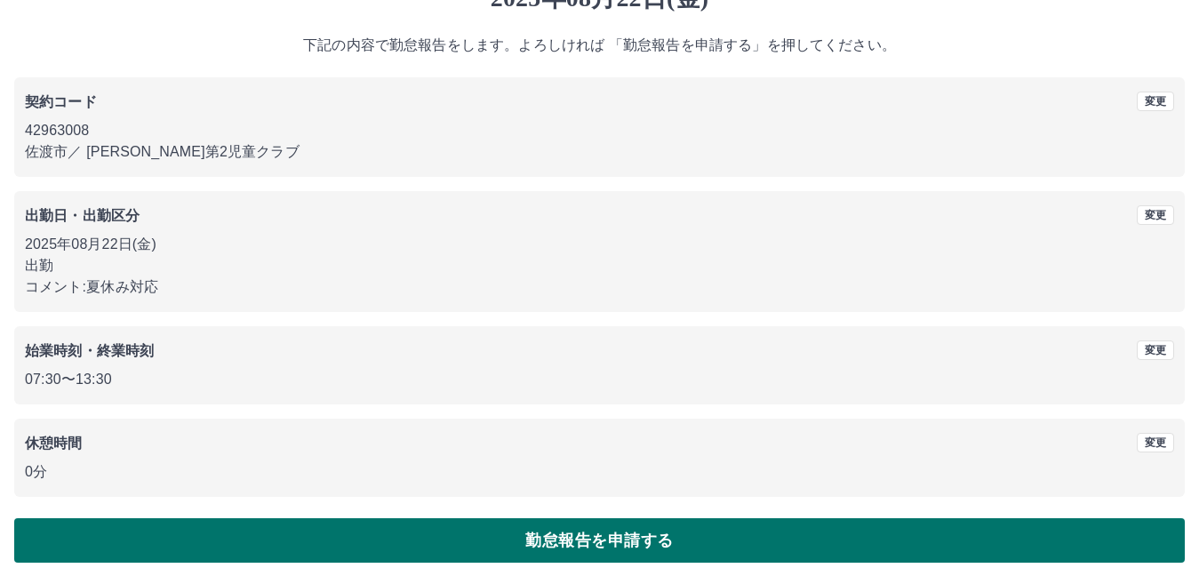 This screenshot has width=1199, height=584. What do you see at coordinates (599, 380) in the screenshot?
I see `p: 07:30 〜 13:30` at bounding box center [599, 380].